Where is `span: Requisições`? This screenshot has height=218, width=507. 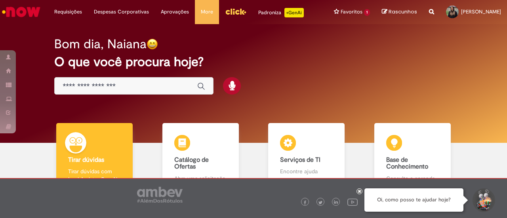 span: Requisições is located at coordinates (68, 12).